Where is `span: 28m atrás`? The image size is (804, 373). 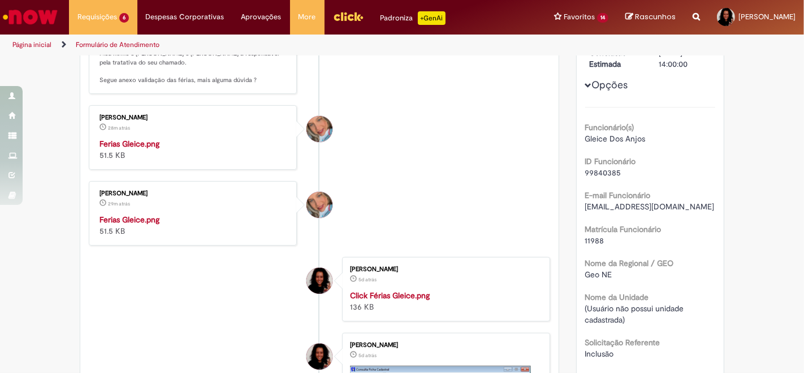
span: 28m atrás is located at coordinates (119, 128).